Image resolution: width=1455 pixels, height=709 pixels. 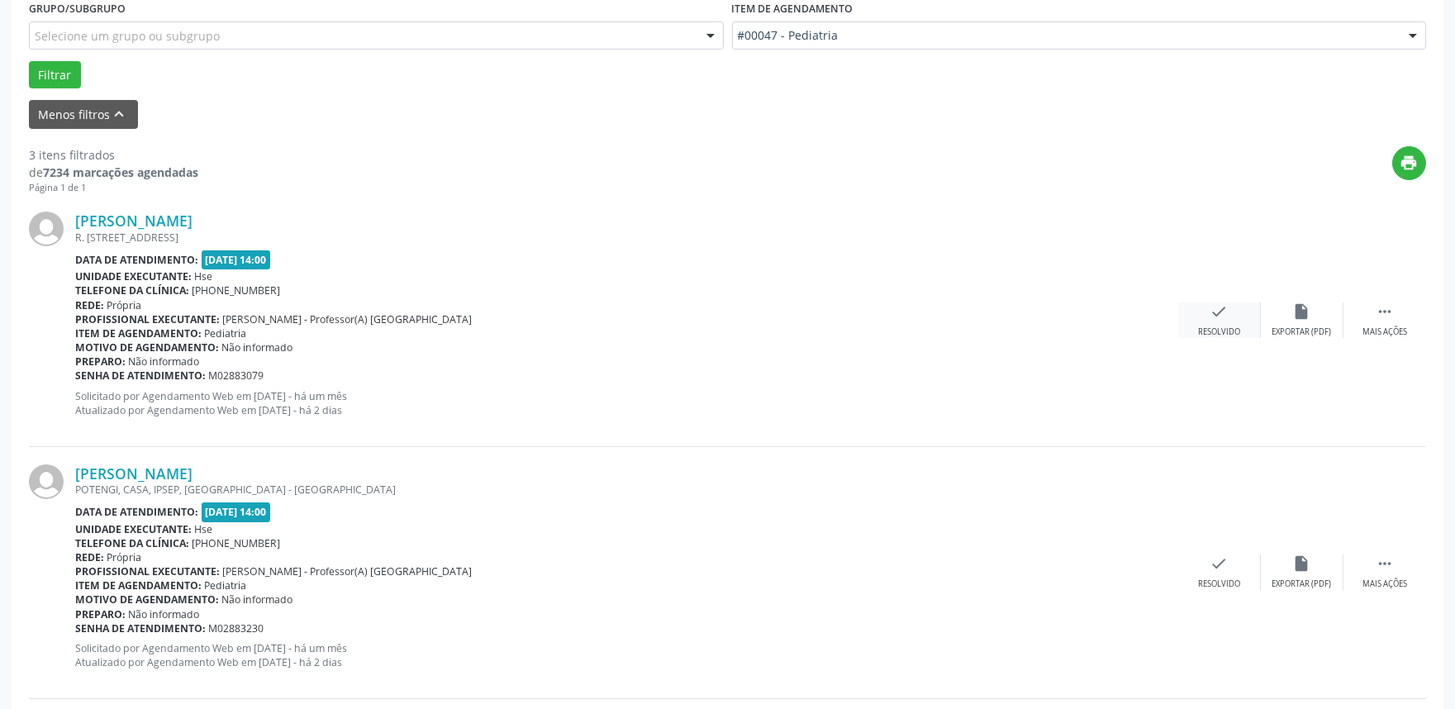 I want to click on button: Menos filtroskeyboard_arrow_up, so click(x=83, y=114).